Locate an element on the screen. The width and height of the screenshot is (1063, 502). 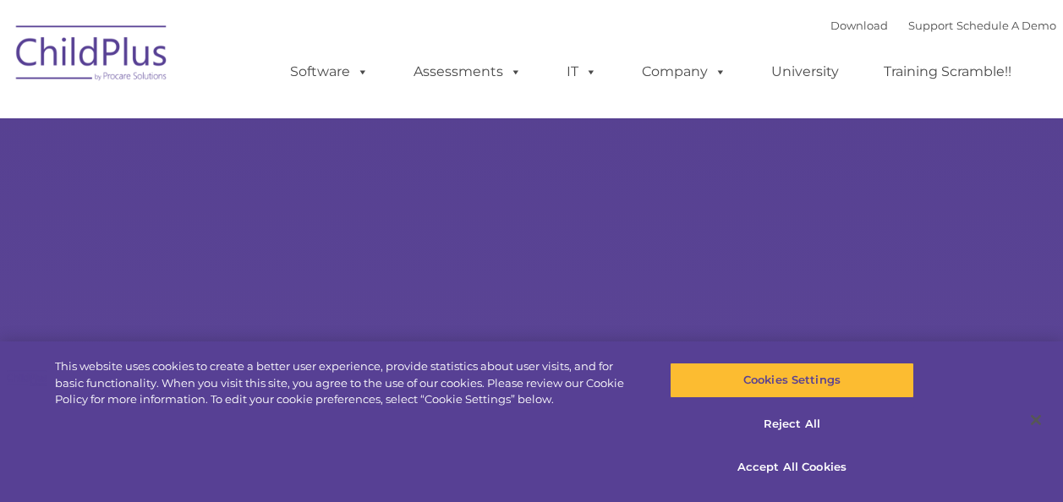
button: Close is located at coordinates (1036, 420).